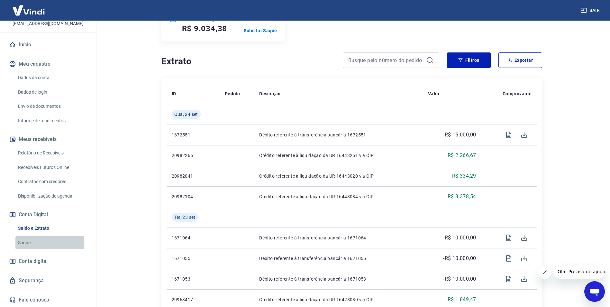  Describe the element at coordinates (469, 60) in the screenshot. I see `button: Filtros` at that location.